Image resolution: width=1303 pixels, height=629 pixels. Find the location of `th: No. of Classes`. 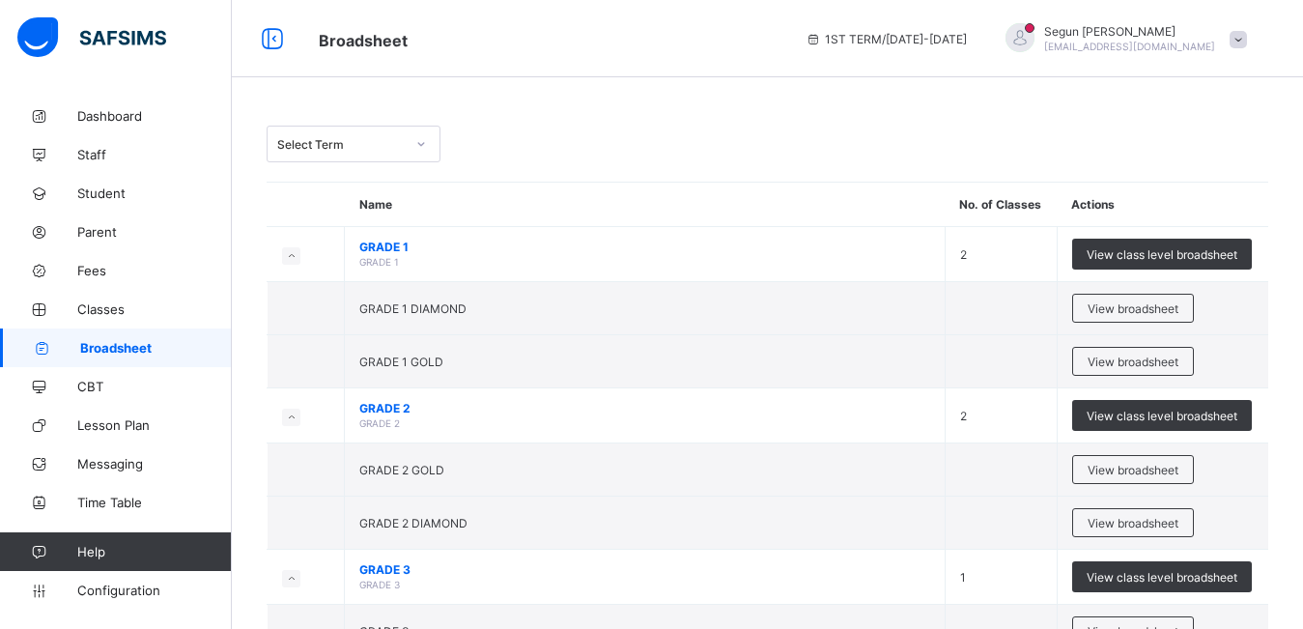

th: No. of Classes is located at coordinates (1001, 205).